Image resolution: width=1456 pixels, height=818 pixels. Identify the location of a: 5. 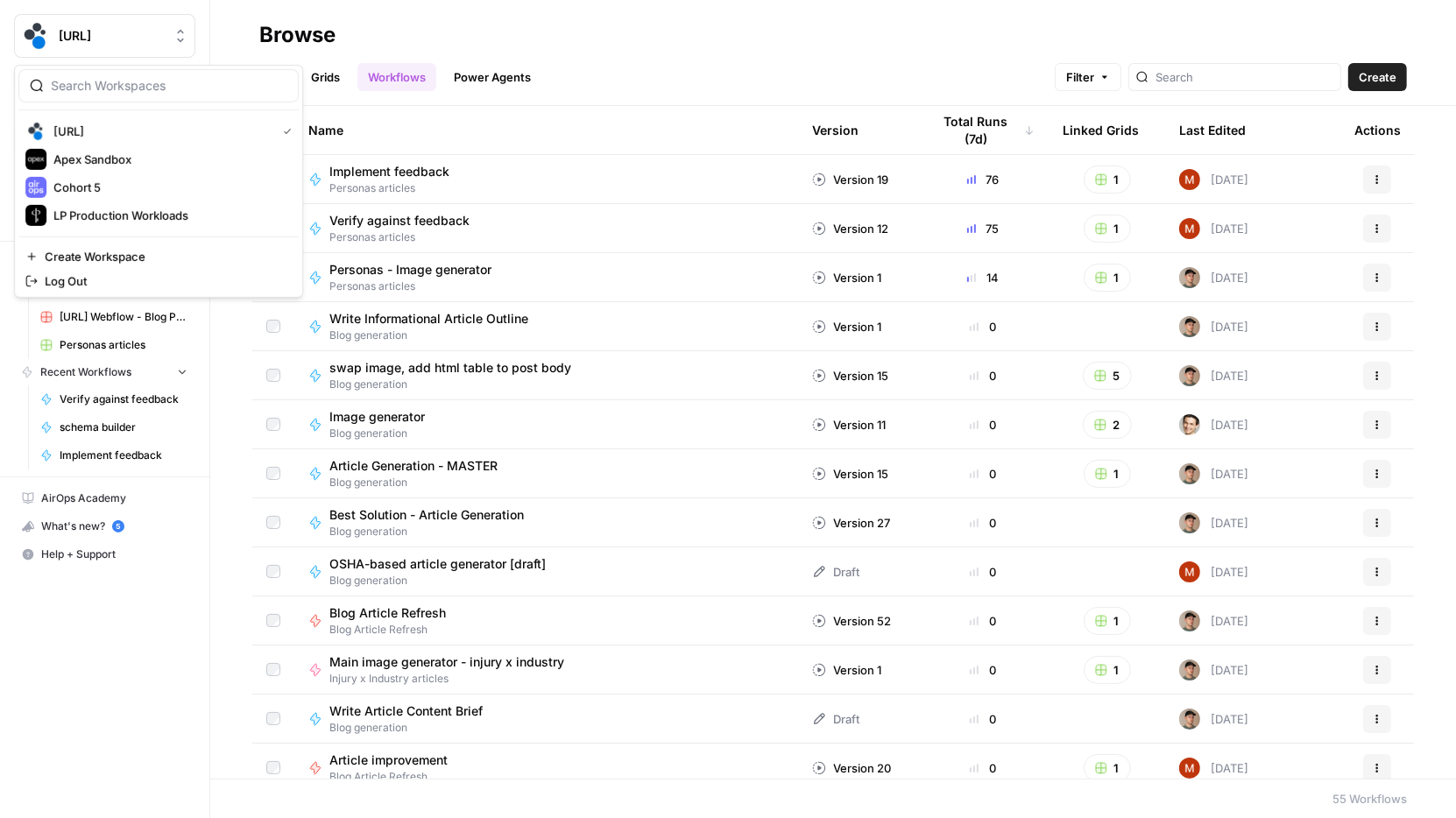
(118, 527).